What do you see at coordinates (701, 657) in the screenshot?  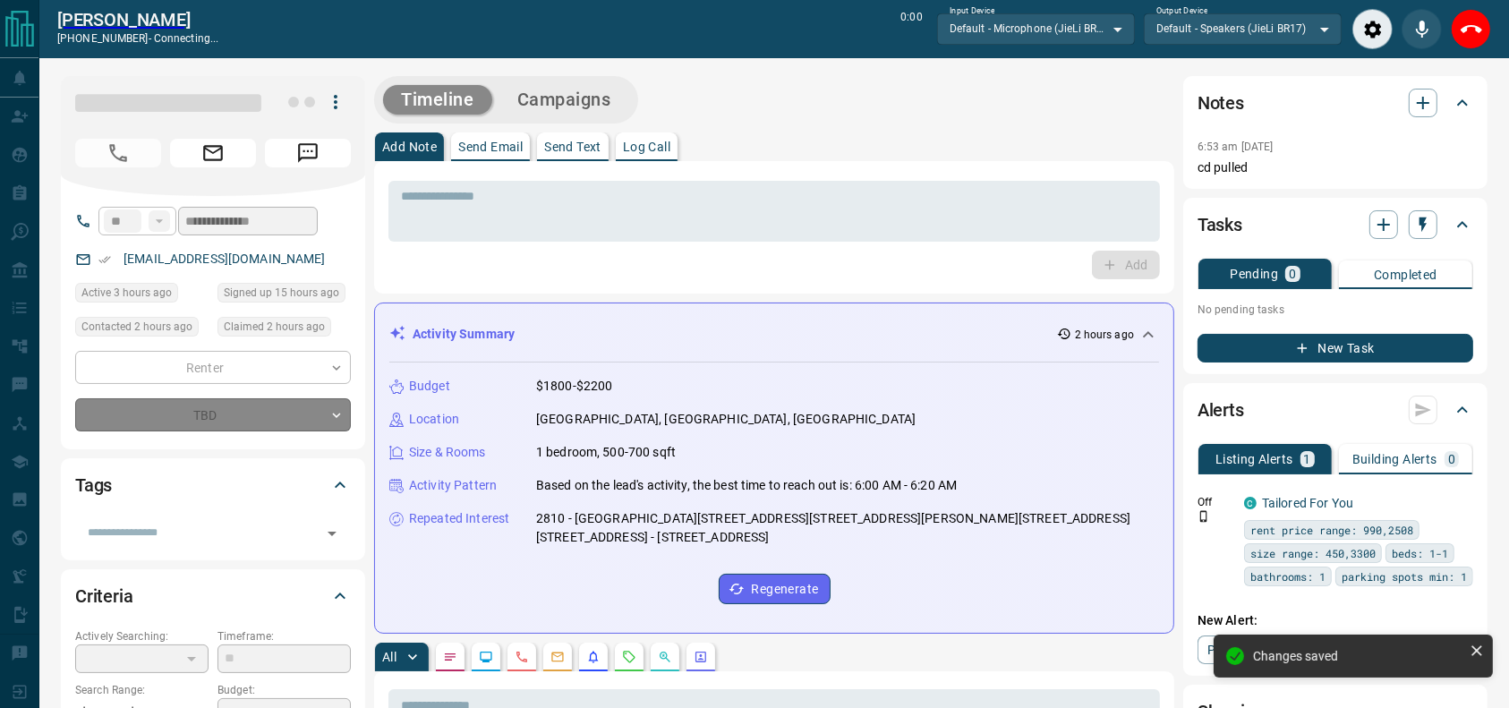 I see `svg: Agent Actions` at bounding box center [701, 657].